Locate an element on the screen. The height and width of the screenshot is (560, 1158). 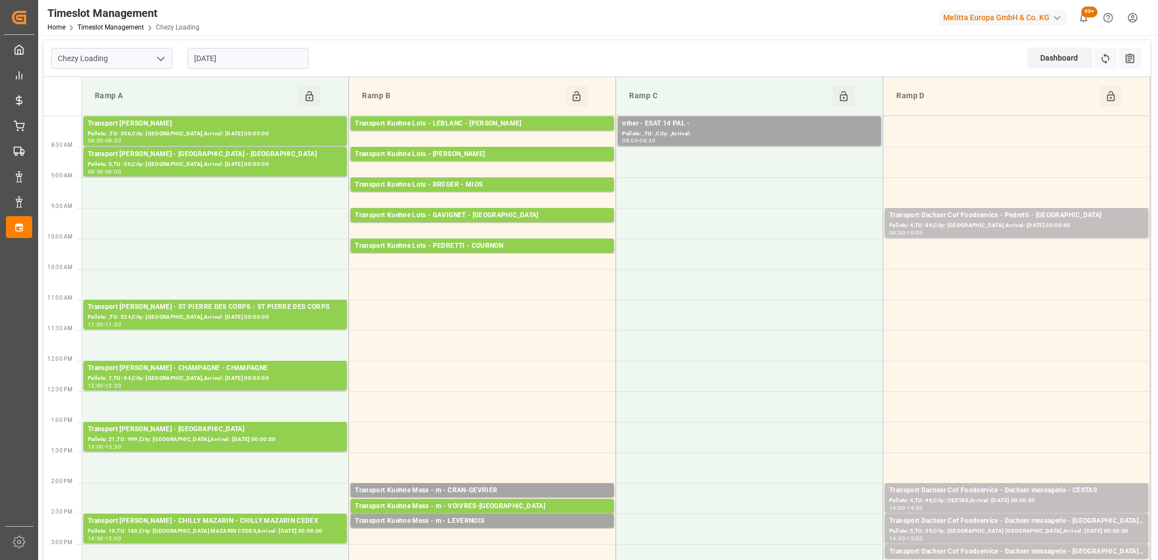
span: 3:00 PM is located at coordinates (62, 542).